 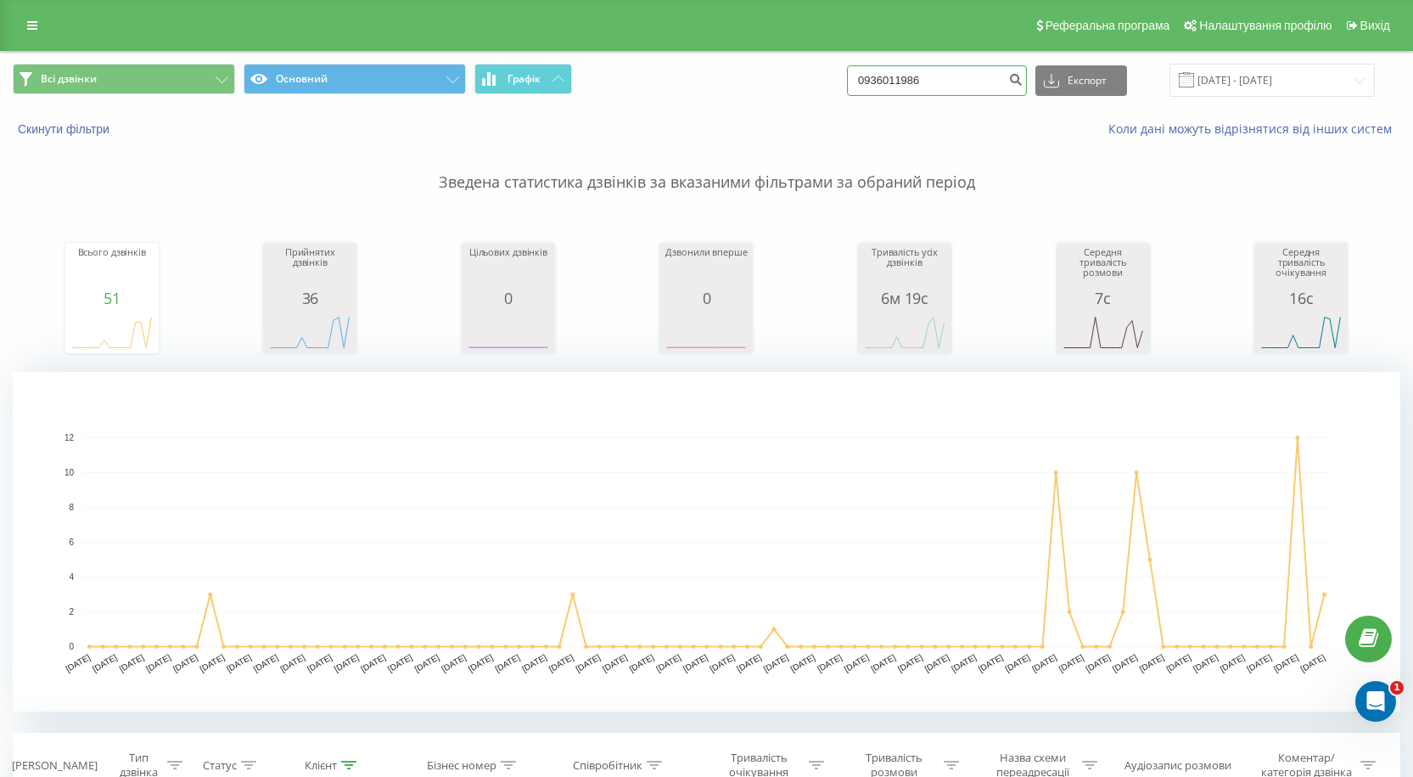 I want to click on span: Налаштування профілю, so click(x=1265, y=25).